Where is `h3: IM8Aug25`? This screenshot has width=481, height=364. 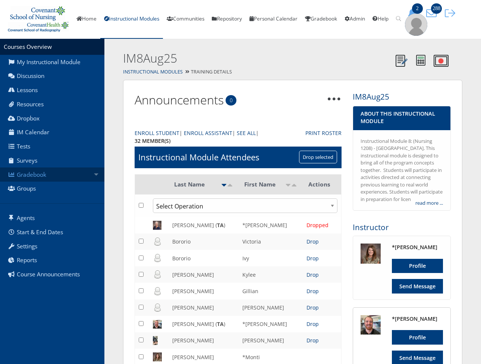
h3: IM8Aug25 is located at coordinates (401, 96).